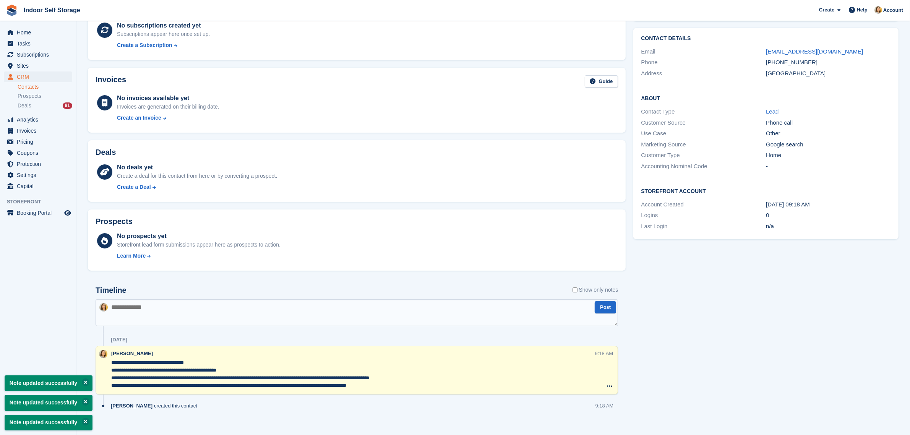  What do you see at coordinates (829, 226) in the screenshot?
I see `div: n/a` at bounding box center [829, 226].